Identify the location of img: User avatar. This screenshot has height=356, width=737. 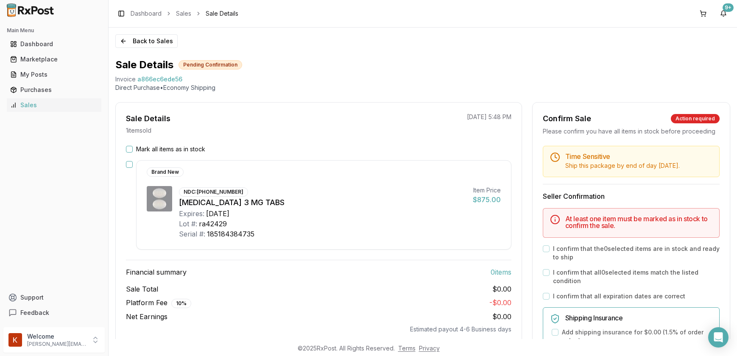
(15, 340).